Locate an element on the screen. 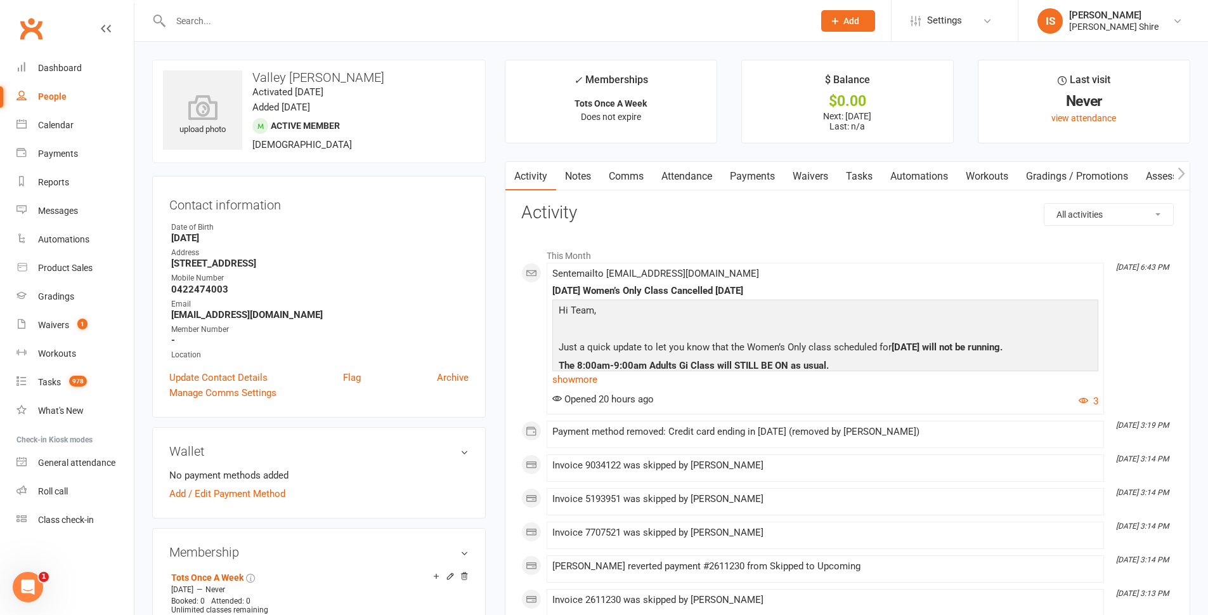 The image size is (1208, 615). span: Booked: 0 is located at coordinates (188, 601).